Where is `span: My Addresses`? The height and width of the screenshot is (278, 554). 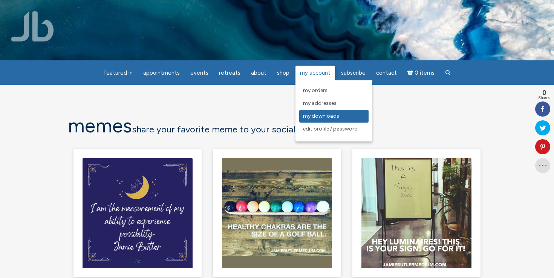
span: My Addresses is located at coordinates (320, 103).